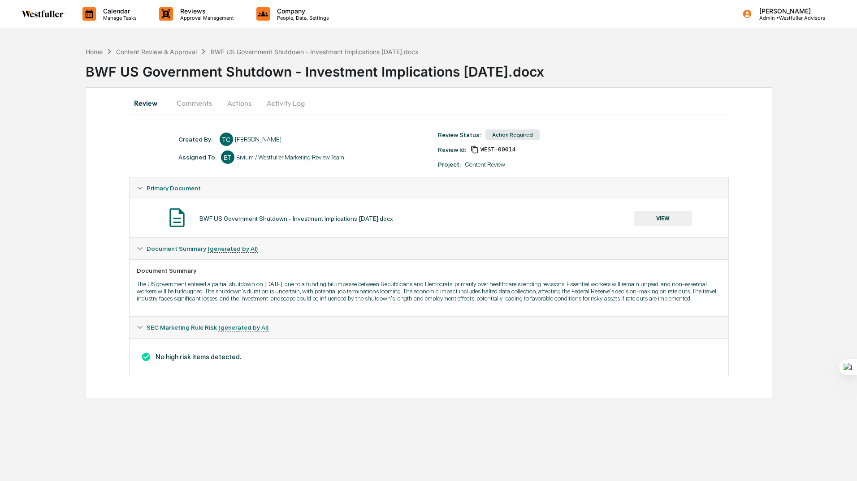  I want to click on p: Admin • Westfuller Advisors, so click(789, 18).